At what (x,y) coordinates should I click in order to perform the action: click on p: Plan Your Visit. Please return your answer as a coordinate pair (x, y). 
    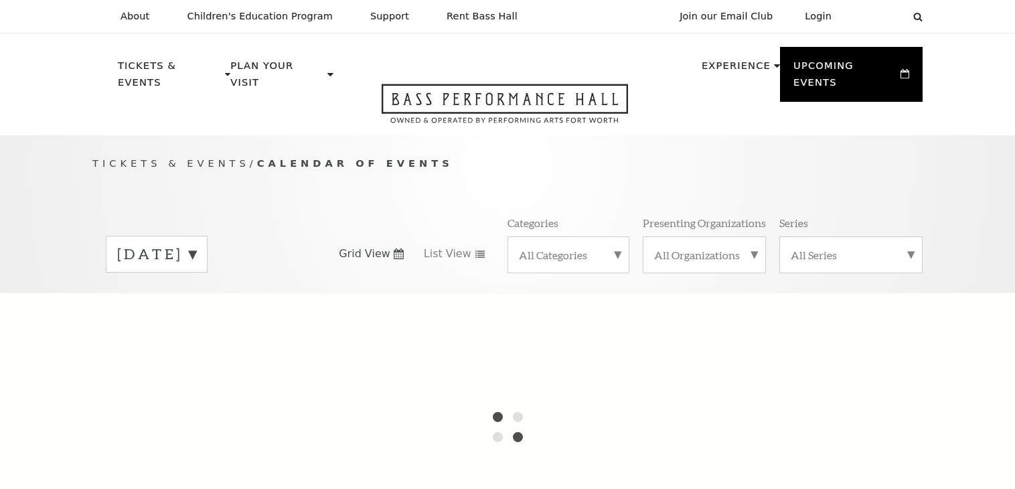
    Looking at the image, I should click on (277, 78).